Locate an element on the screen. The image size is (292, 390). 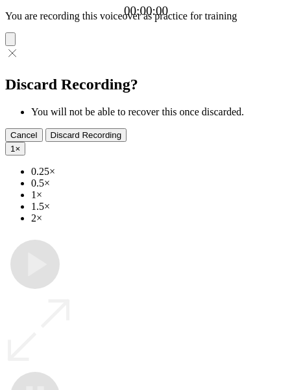
li: 1× is located at coordinates (159, 195).